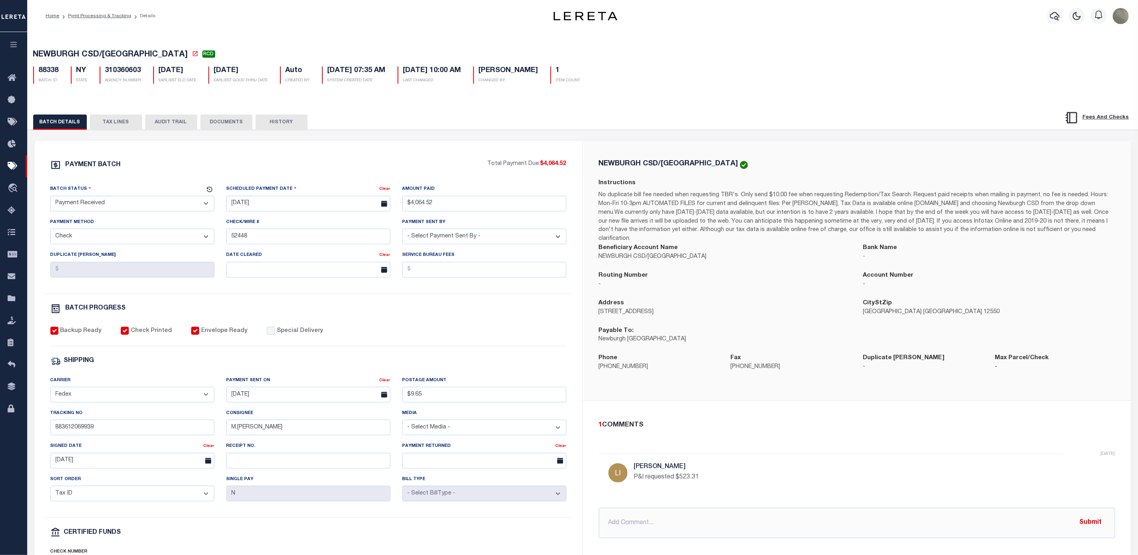 The height and width of the screenshot is (555, 1138). Describe the element at coordinates (248, 380) in the screenshot. I see `label: Payment Sent On` at that location.